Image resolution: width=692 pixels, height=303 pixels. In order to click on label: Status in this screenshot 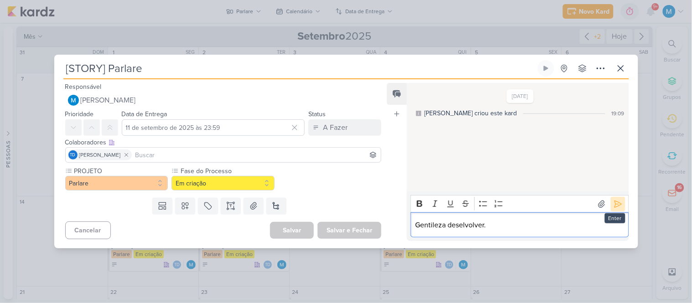, I will do `click(317, 114)`.